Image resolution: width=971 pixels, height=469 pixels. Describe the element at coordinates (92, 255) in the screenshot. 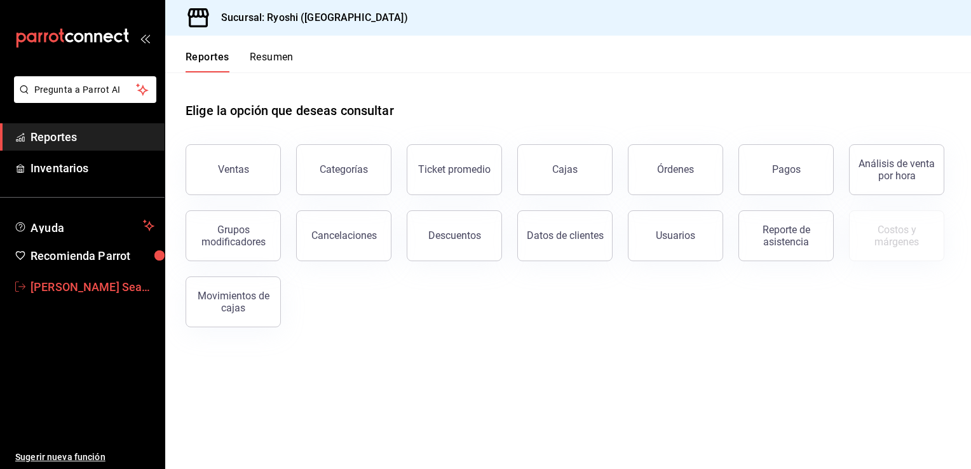

I see `span: Recomienda Parrot` at that location.